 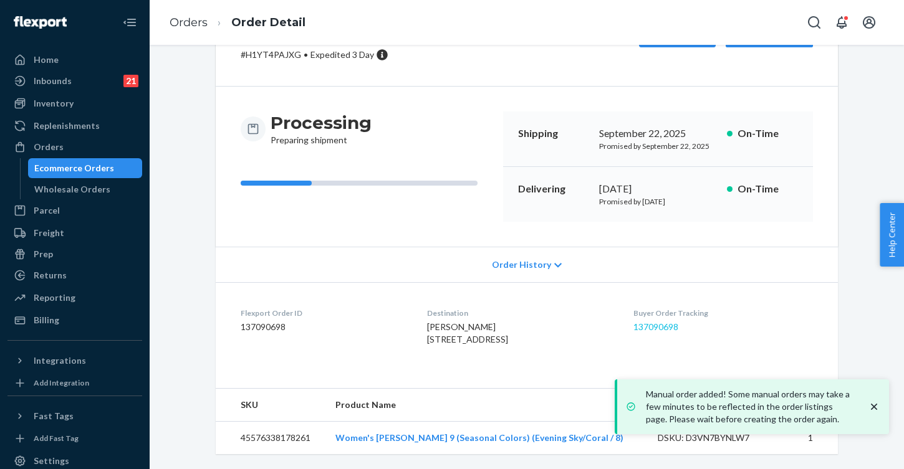 I want to click on div: September 22, 2025, so click(x=657, y=133).